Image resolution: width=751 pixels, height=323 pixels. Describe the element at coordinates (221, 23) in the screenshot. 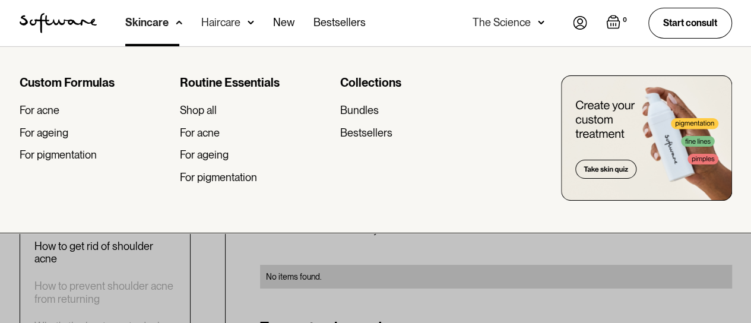

I see `div: Haircare` at that location.